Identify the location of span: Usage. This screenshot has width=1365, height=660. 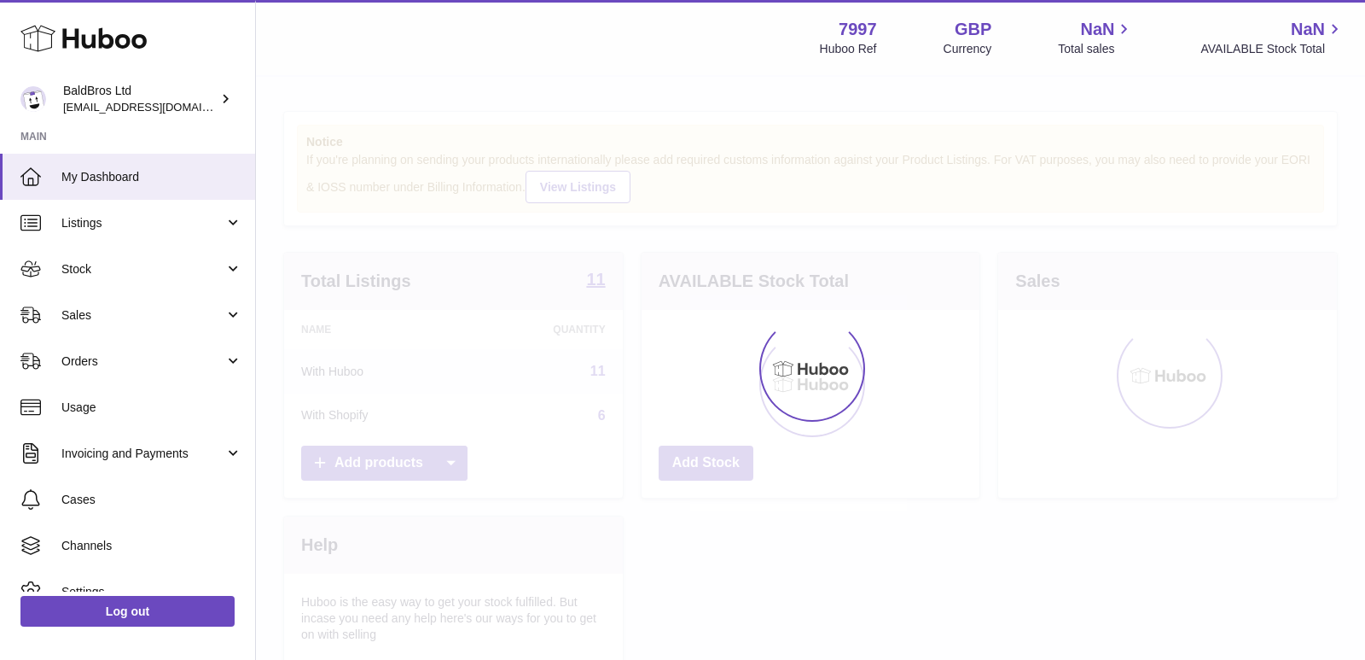
(152, 407).